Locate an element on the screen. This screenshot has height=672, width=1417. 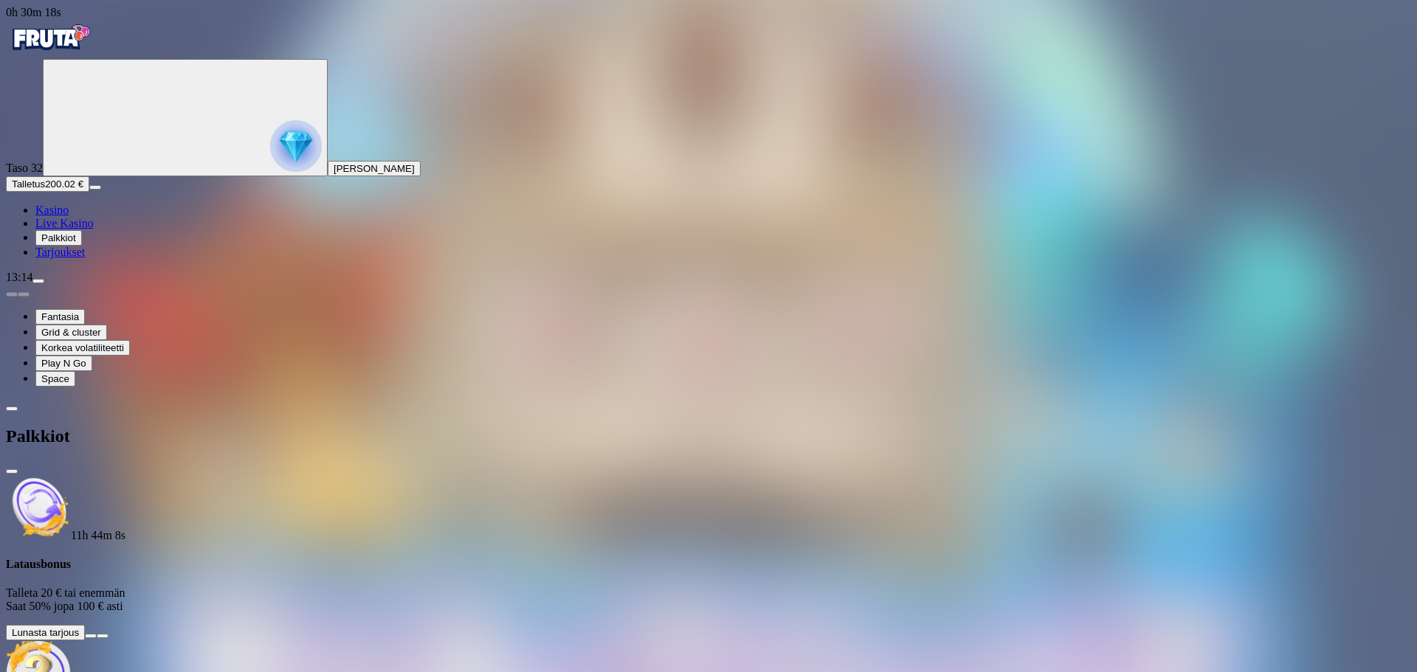
button: Space is located at coordinates (55, 379).